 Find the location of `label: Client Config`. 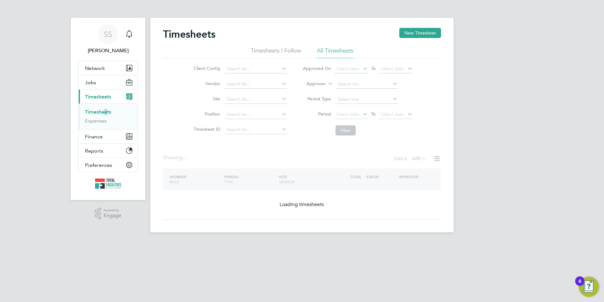

label: Client Config is located at coordinates (206, 68).